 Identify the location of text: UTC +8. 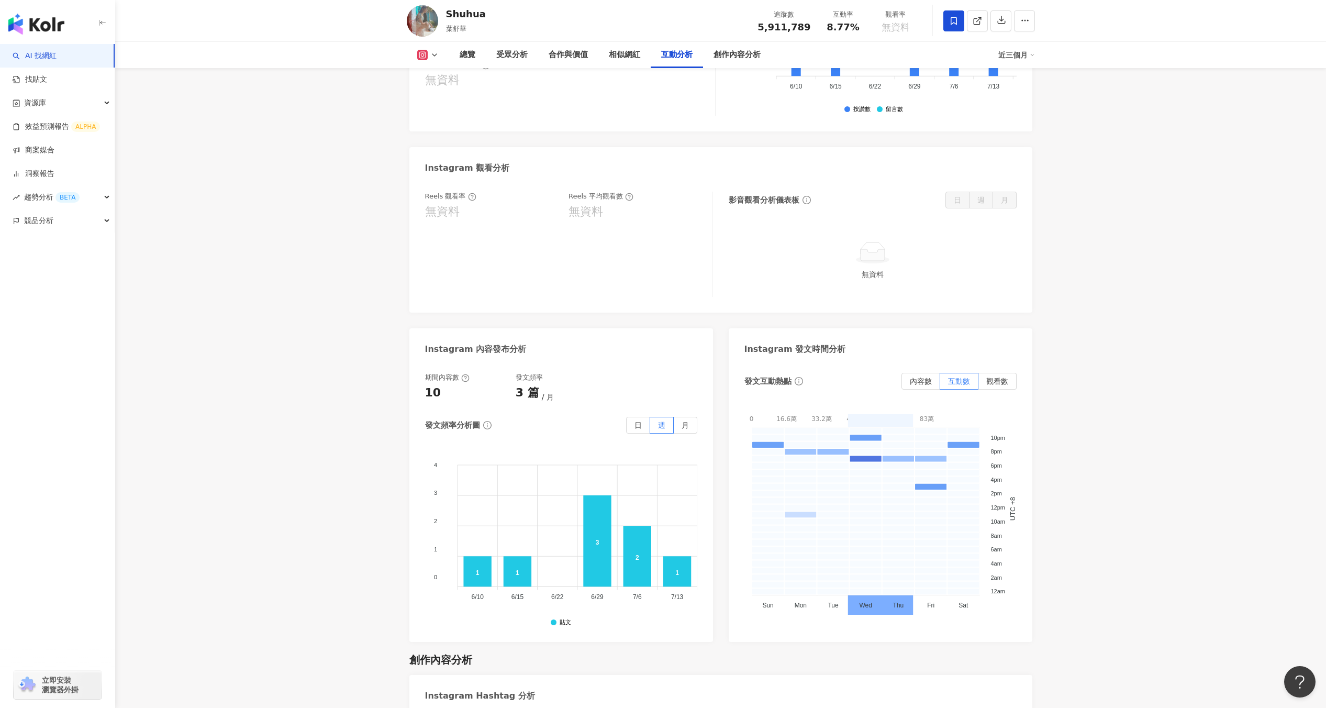
(1012, 508).